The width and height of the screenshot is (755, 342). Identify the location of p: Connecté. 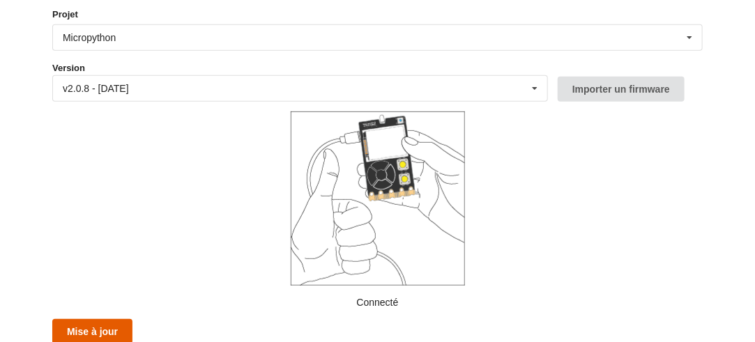
(377, 303).